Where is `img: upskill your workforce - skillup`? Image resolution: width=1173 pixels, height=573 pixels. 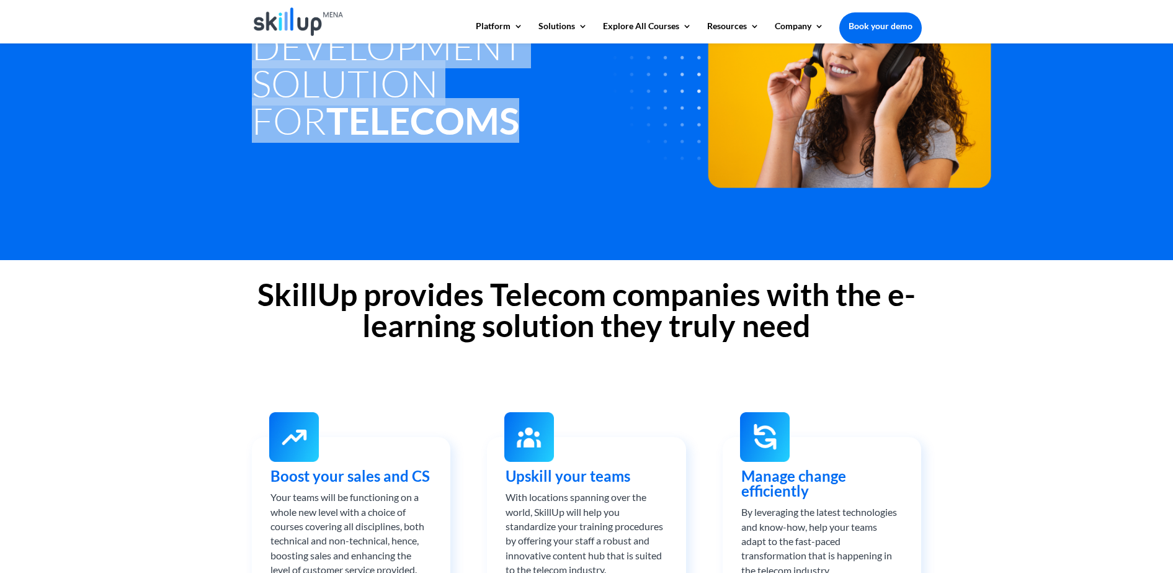
img: upskill your workforce - skillup is located at coordinates (529, 437).